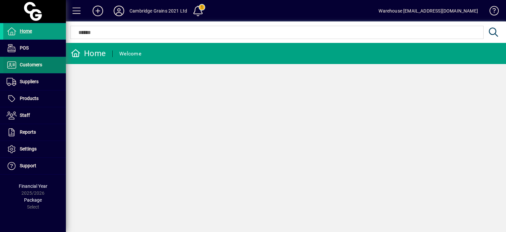 This screenshot has width=506, height=232. Describe the element at coordinates (33, 200) in the screenshot. I see `span: Package` at that location.